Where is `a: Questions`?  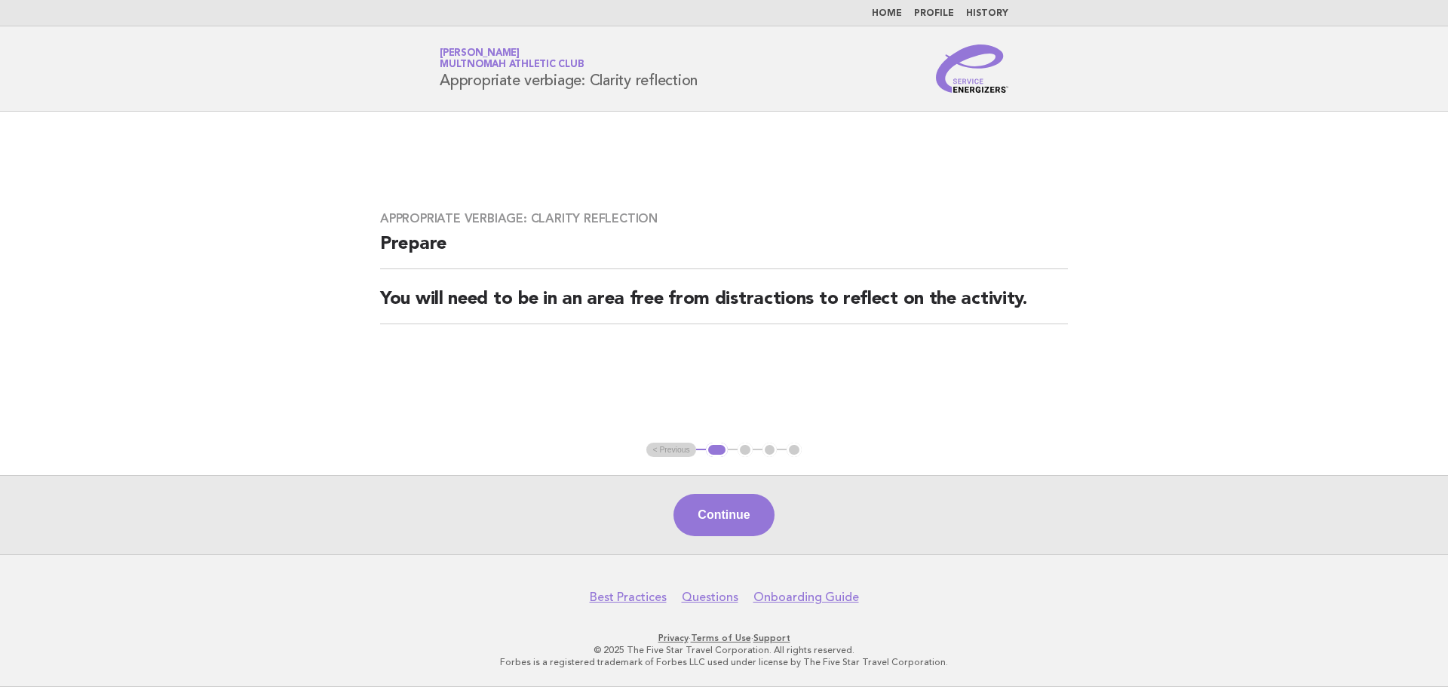 a: Questions is located at coordinates (709, 597).